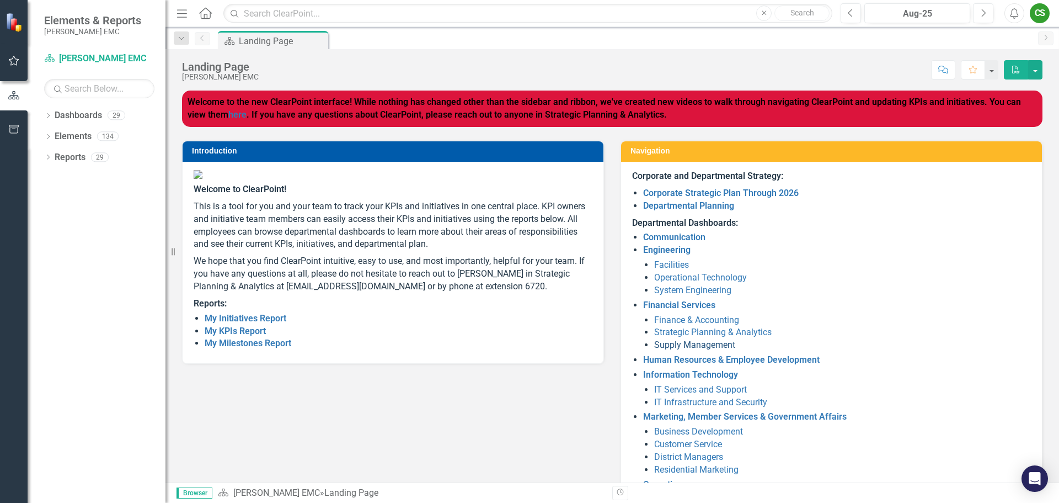 The width and height of the screenshot is (1059, 503). Describe the element at coordinates (695, 344) in the screenshot. I see `a: Supply Management` at that location.